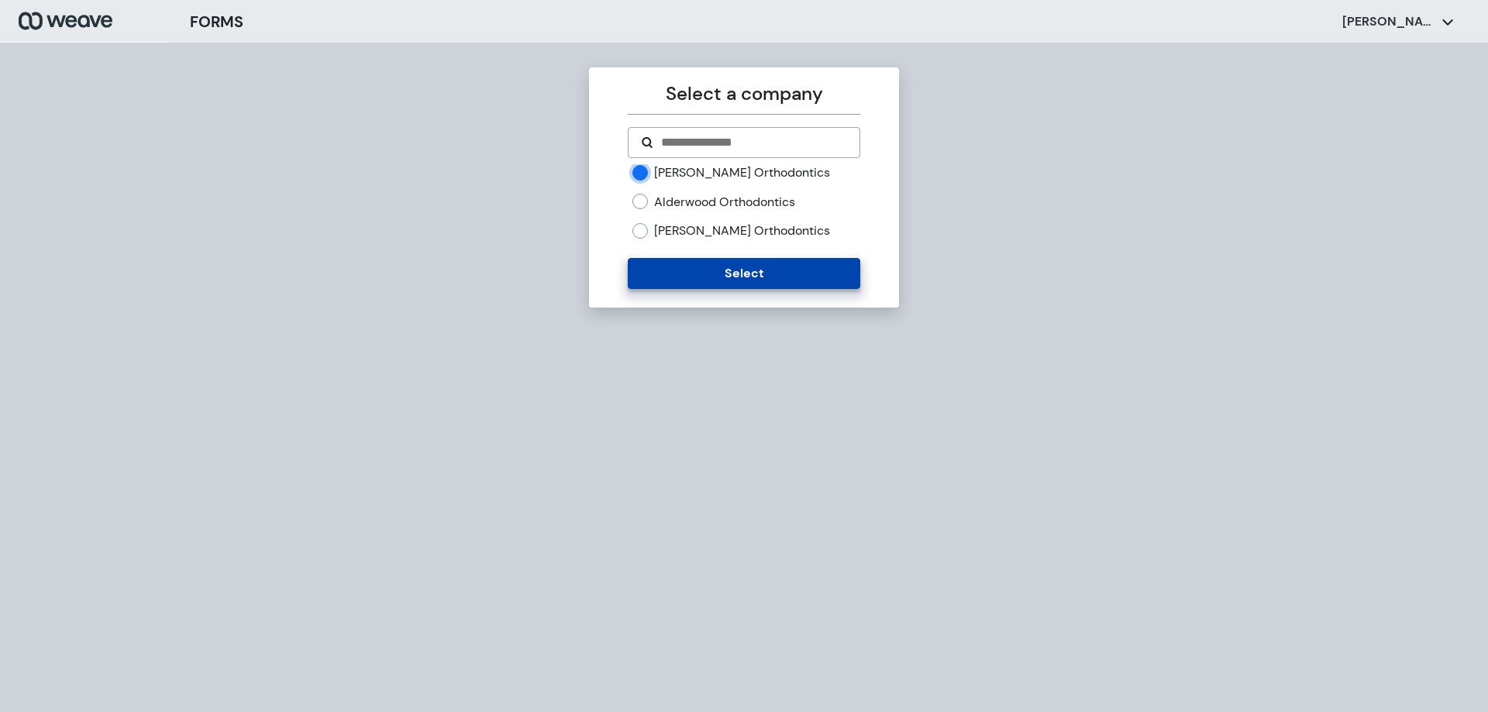 Image resolution: width=1488 pixels, height=712 pixels. Describe the element at coordinates (743, 274) in the screenshot. I see `button: Select` at that location.